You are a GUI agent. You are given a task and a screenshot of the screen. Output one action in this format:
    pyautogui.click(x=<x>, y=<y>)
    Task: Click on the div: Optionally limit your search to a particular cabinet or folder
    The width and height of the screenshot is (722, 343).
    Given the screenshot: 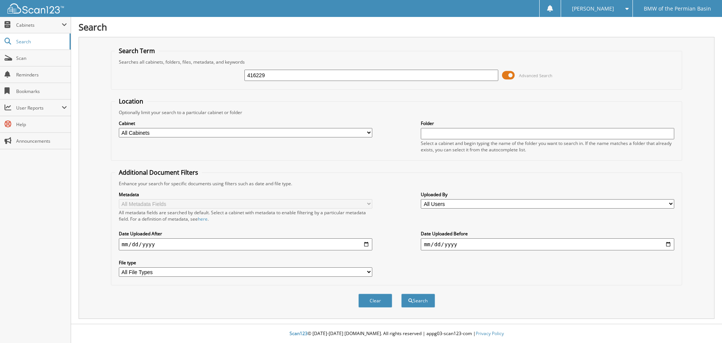 What is the action you would take?
    pyautogui.click(x=397, y=112)
    